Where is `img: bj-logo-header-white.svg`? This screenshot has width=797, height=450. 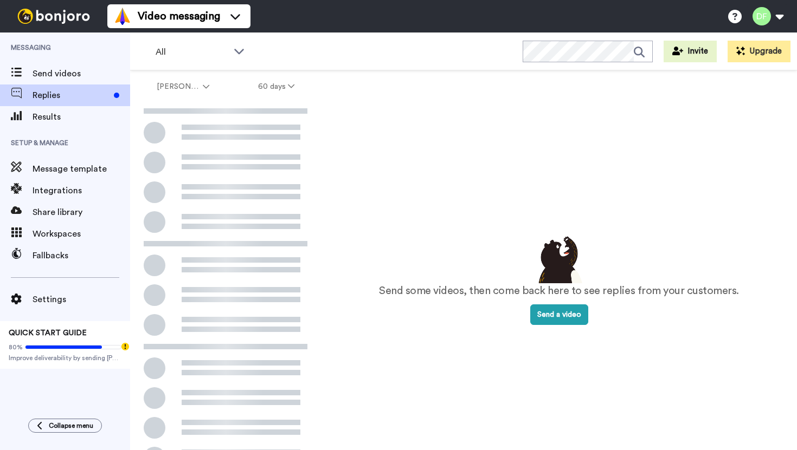 img: bj-logo-header-white.svg is located at coordinates (54, 16).